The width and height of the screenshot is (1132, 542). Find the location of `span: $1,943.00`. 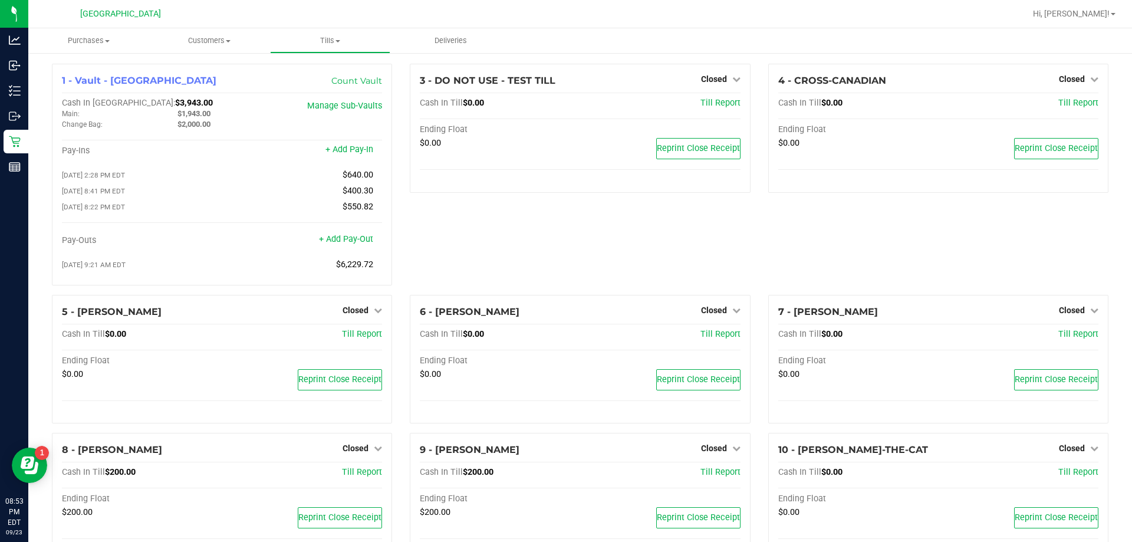

span: $1,943.00 is located at coordinates (194, 113).